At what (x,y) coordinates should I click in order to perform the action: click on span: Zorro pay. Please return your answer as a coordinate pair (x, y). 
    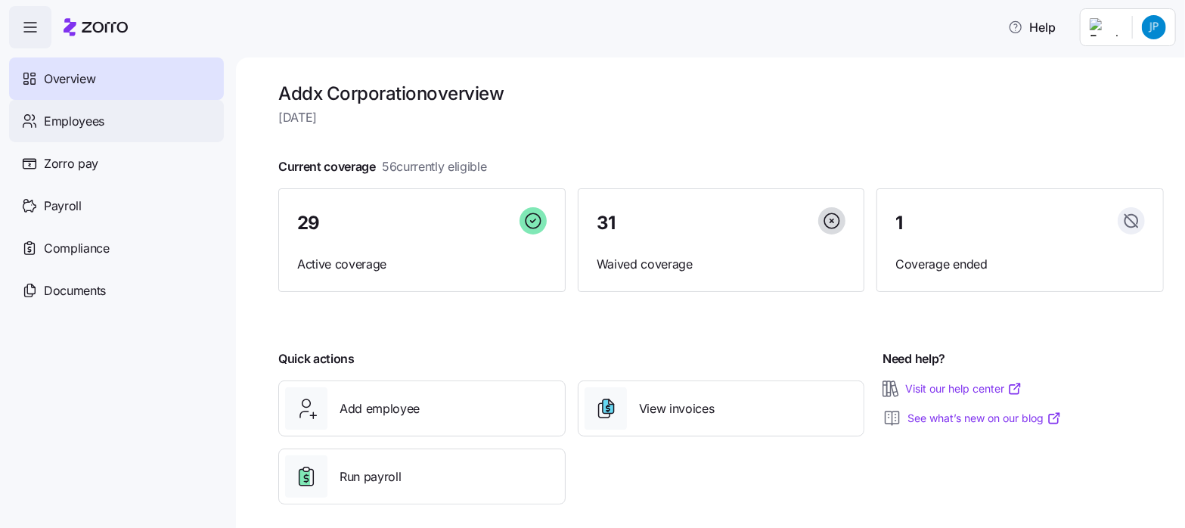
    Looking at the image, I should click on (71, 163).